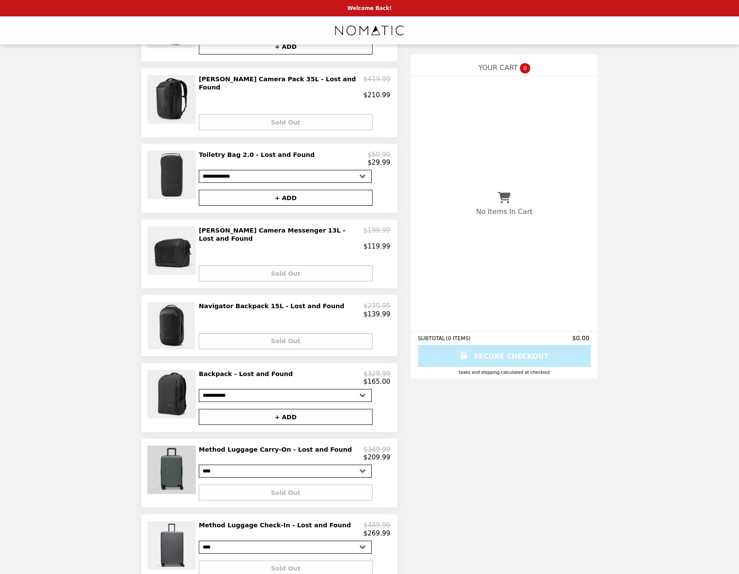  I want to click on p: $119.99, so click(377, 246).